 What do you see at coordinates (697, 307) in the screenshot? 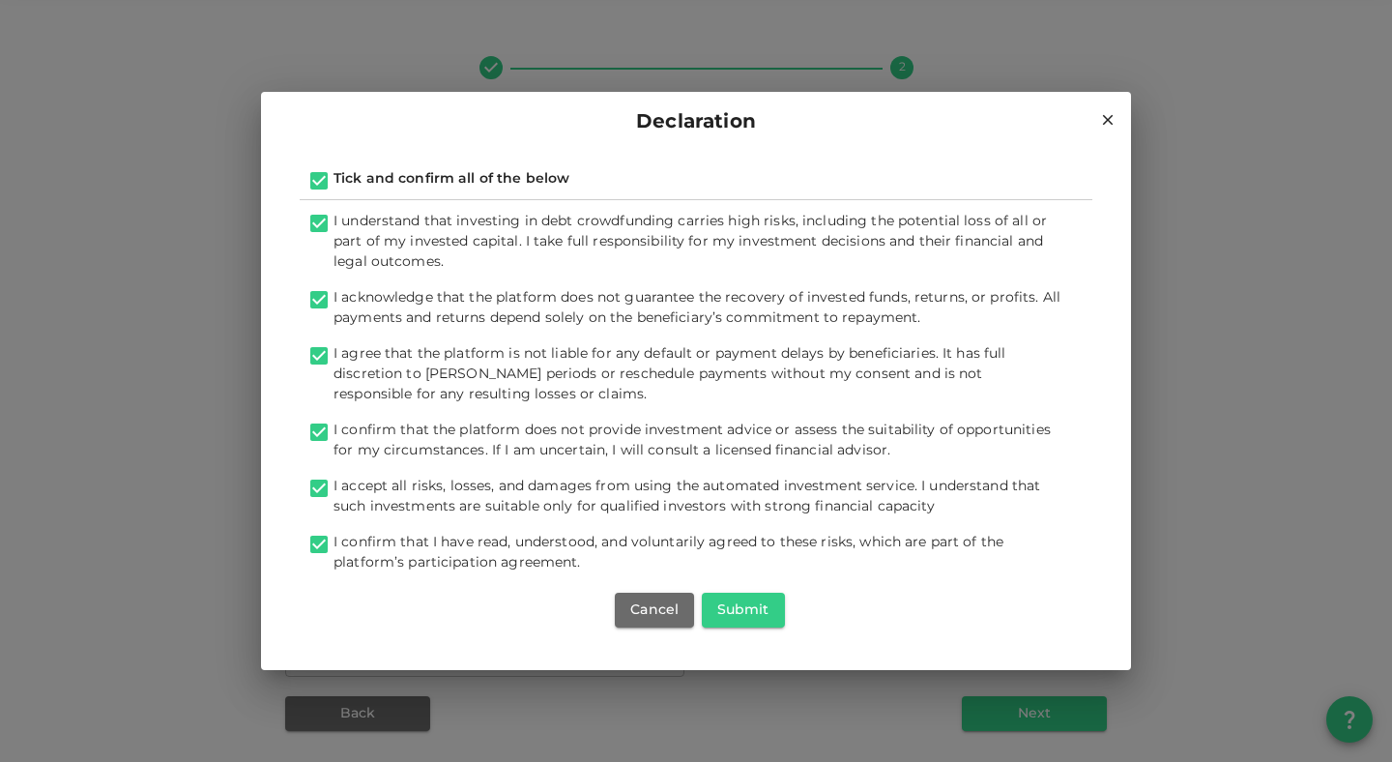
I see `span: I acknowledge that the platform does not guarantee the recovery of invested funds, returns, or pr...` at bounding box center [697, 307].